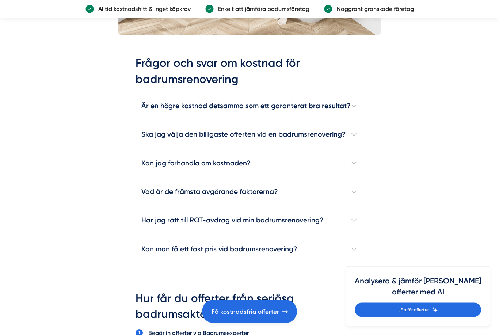 The height and width of the screenshot is (335, 499). Describe the element at coordinates (418, 310) in the screenshot. I see `a: Jämför offerter` at that location.